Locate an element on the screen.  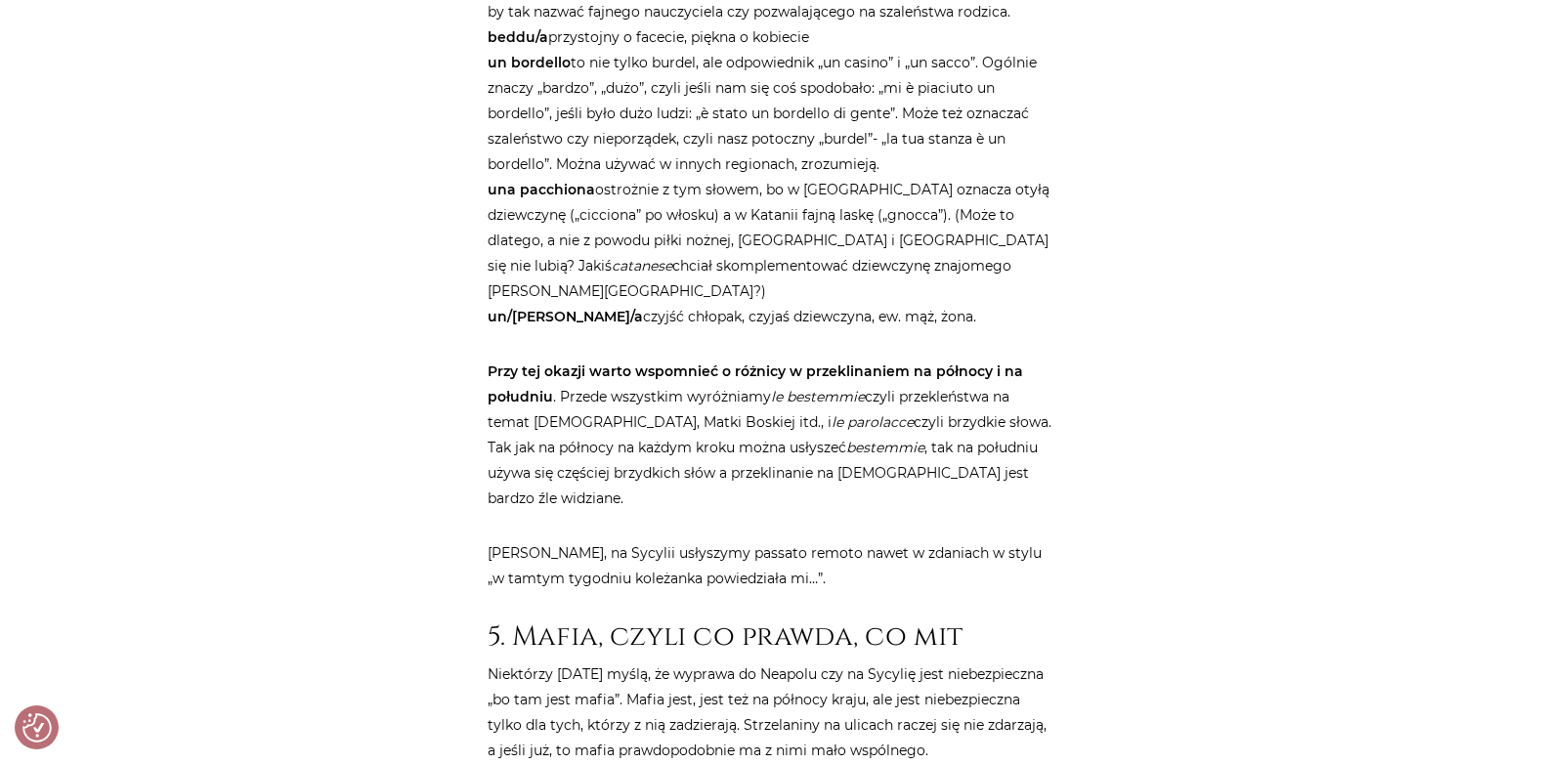
h2: 5. Mafia, czyli co prawda, co mit is located at coordinates (771, 637).